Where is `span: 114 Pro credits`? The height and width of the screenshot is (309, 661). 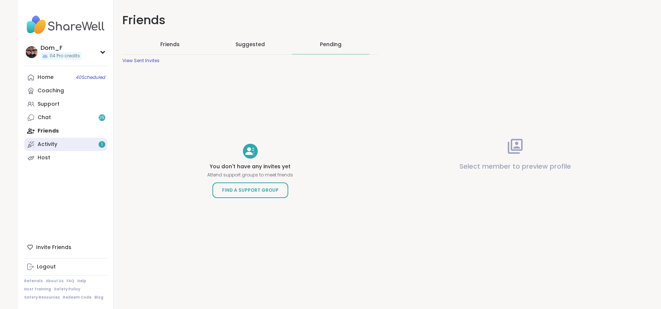
span: 114 Pro credits is located at coordinates (65, 56).